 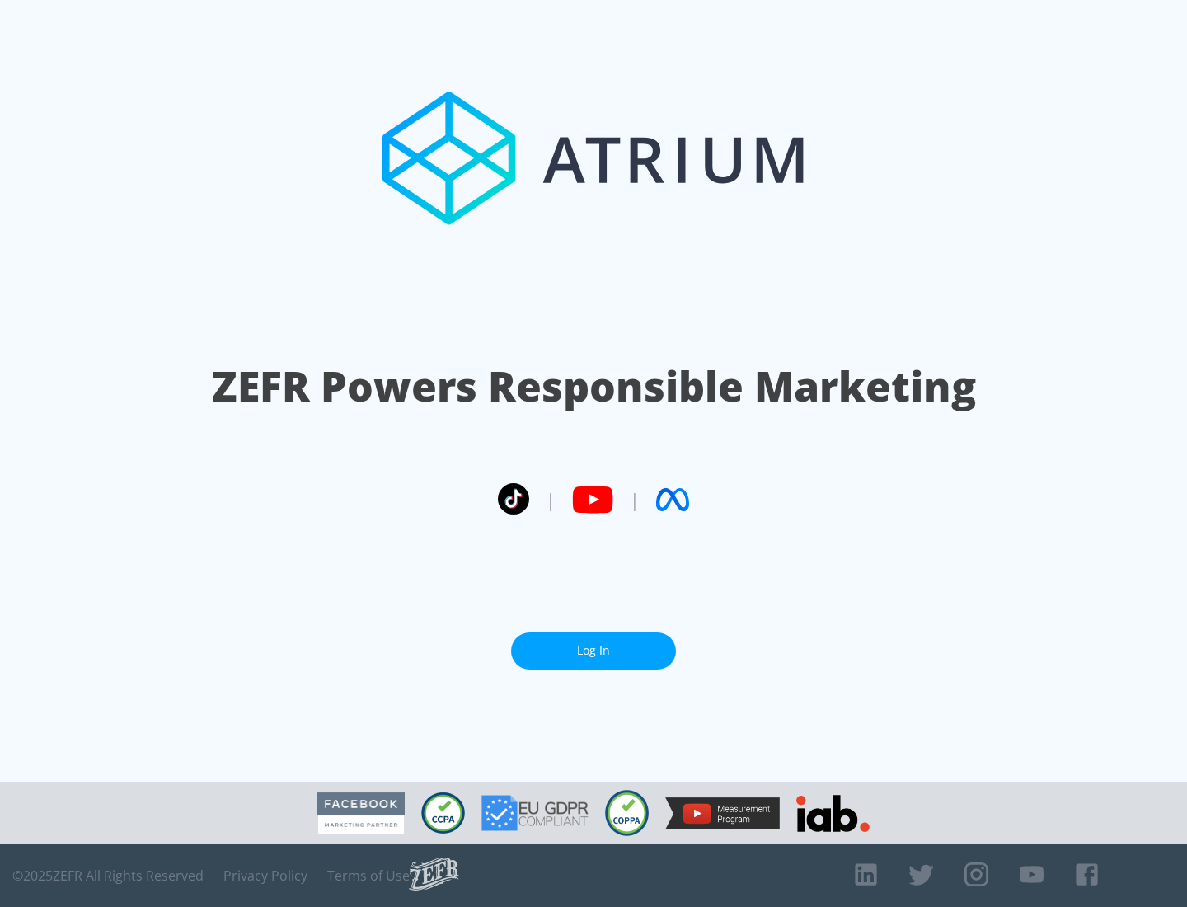 What do you see at coordinates (361, 813) in the screenshot?
I see `img: Facebook Marketing Partner` at bounding box center [361, 813].